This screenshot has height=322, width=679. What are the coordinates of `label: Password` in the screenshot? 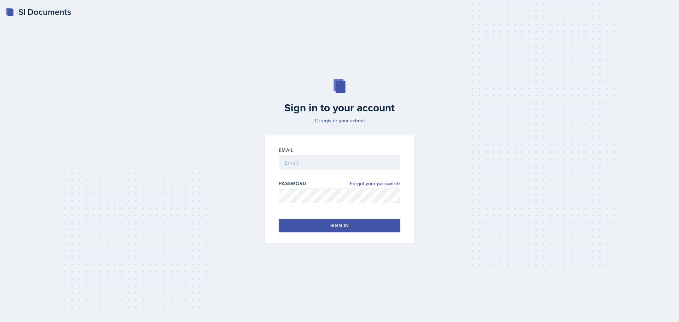 It's located at (292, 183).